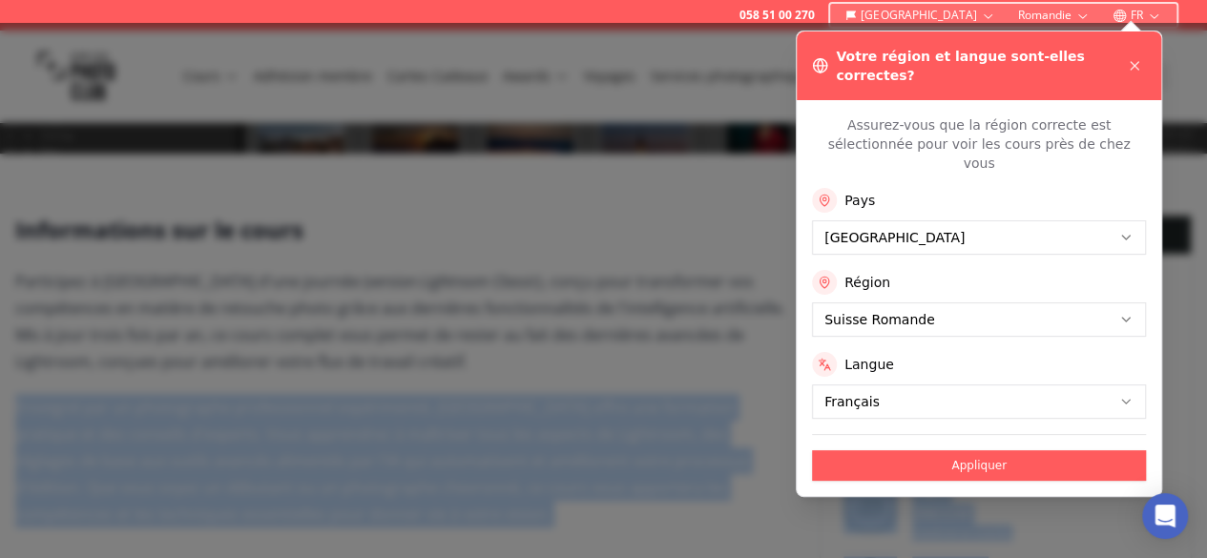 This screenshot has height=558, width=1207. I want to click on label: Langue, so click(869, 364).